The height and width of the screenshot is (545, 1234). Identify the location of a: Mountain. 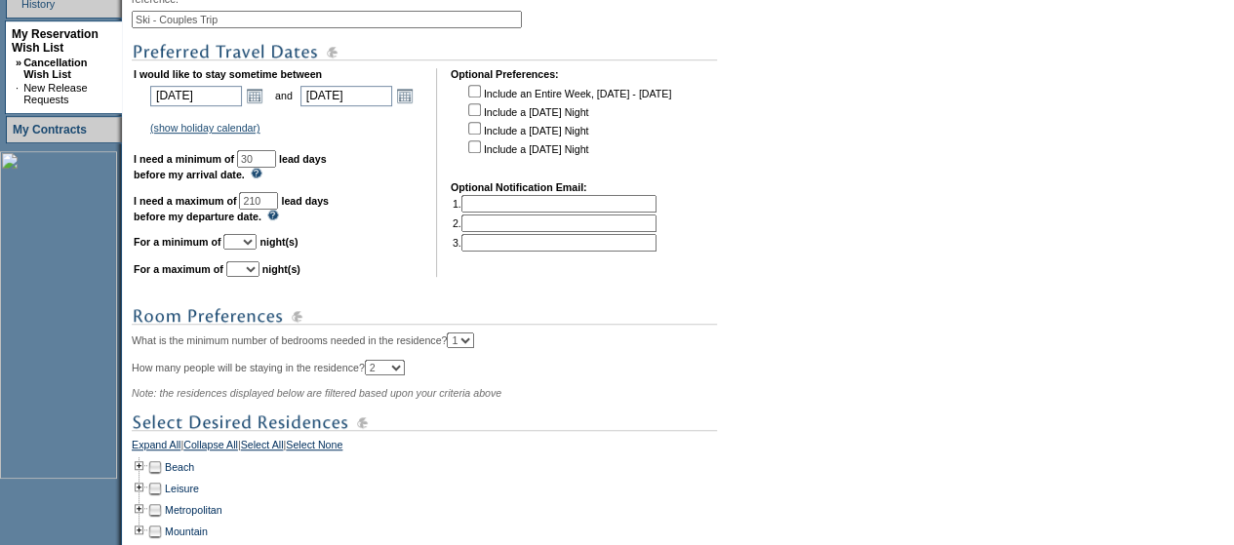
(186, 532).